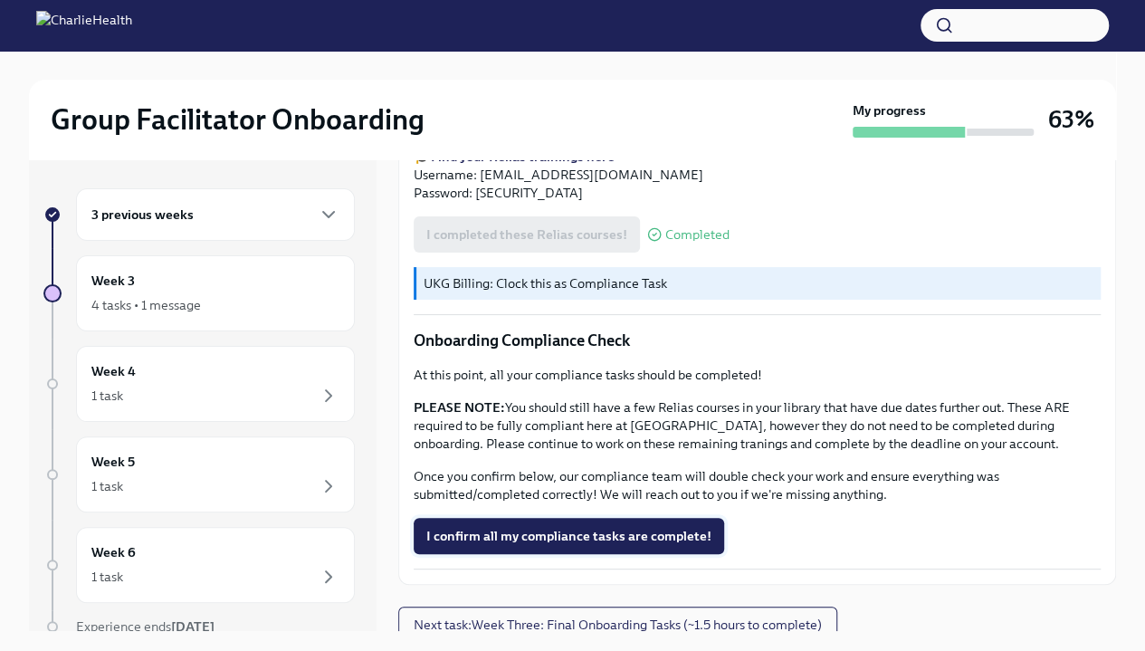 This screenshot has height=651, width=1145. What do you see at coordinates (142, 215) in the screenshot?
I see `h6: 3 previous weeks` at bounding box center [142, 215].